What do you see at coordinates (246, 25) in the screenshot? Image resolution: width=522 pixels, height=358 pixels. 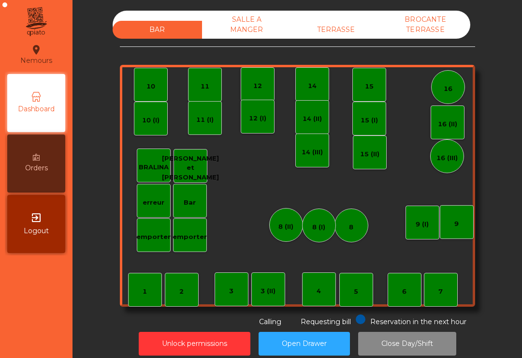 I see `div: SALLE A MANGER` at bounding box center [246, 25].